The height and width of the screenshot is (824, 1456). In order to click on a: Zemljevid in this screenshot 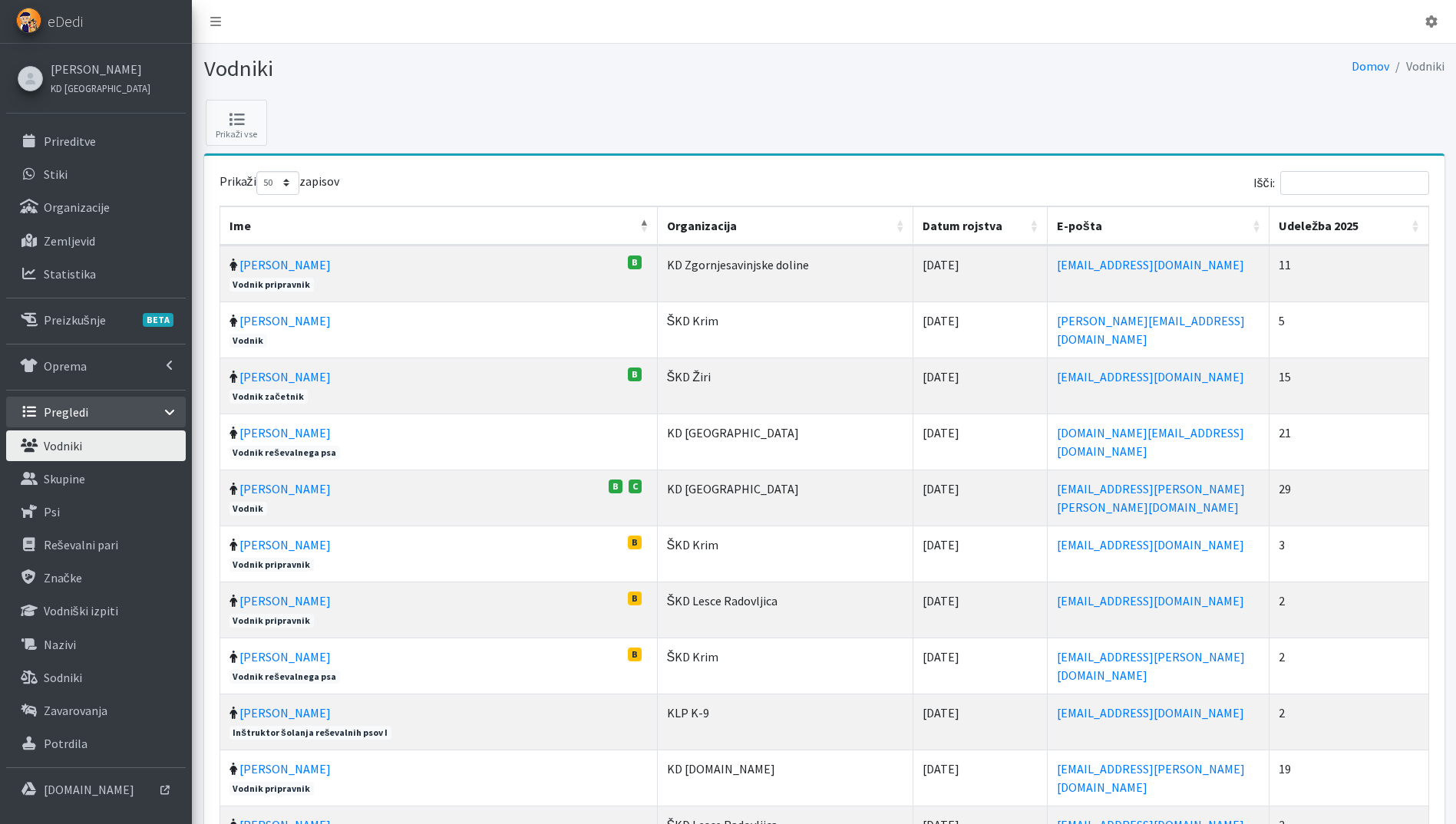, I will do `click(96, 241)`.